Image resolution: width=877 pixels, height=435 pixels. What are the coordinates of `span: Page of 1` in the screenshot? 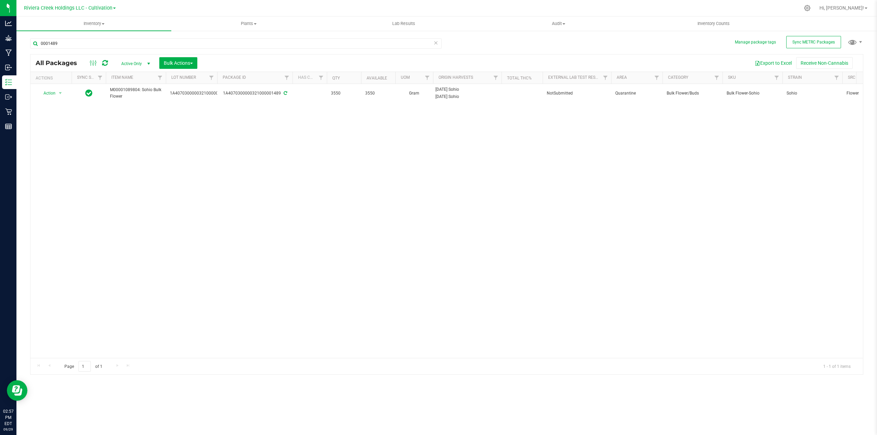 It's located at (83, 366).